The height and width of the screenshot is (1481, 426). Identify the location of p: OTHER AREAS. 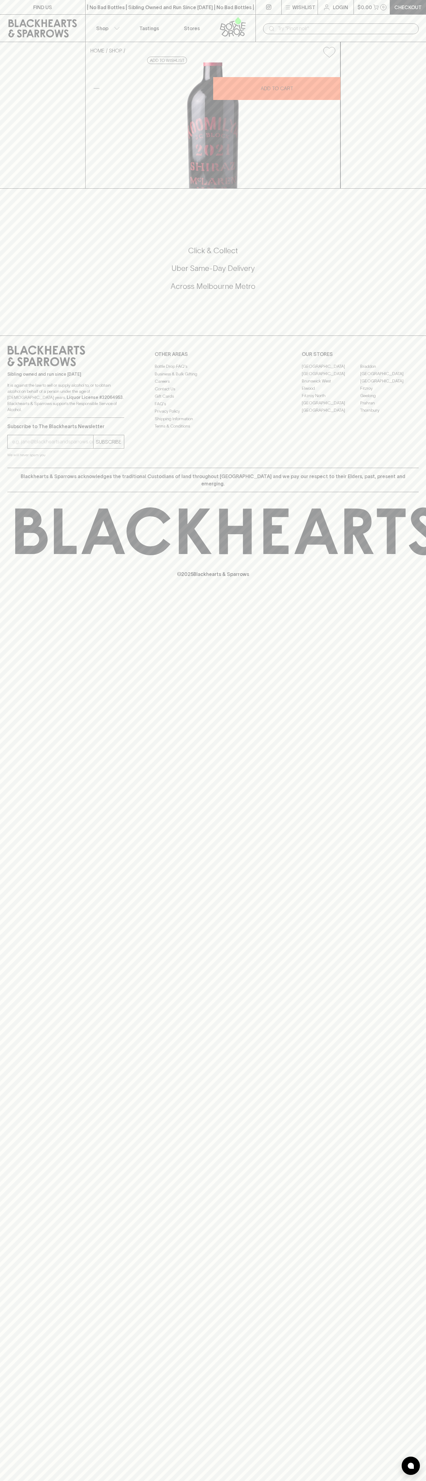
(213, 354).